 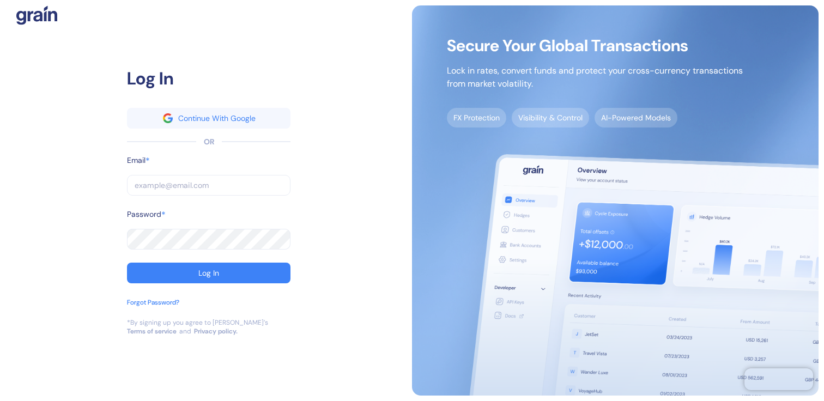 What do you see at coordinates (185, 331) in the screenshot?
I see `div: and` at bounding box center [185, 331].